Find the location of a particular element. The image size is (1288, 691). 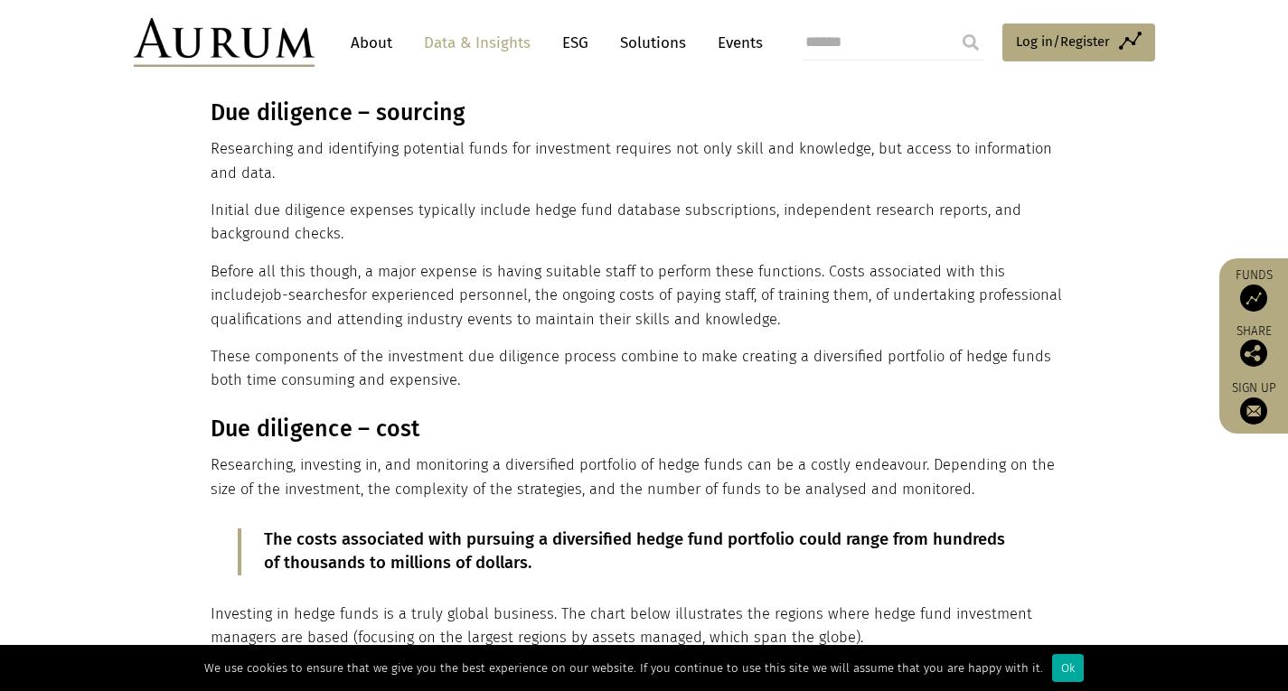

a: ESG is located at coordinates (575, 42).